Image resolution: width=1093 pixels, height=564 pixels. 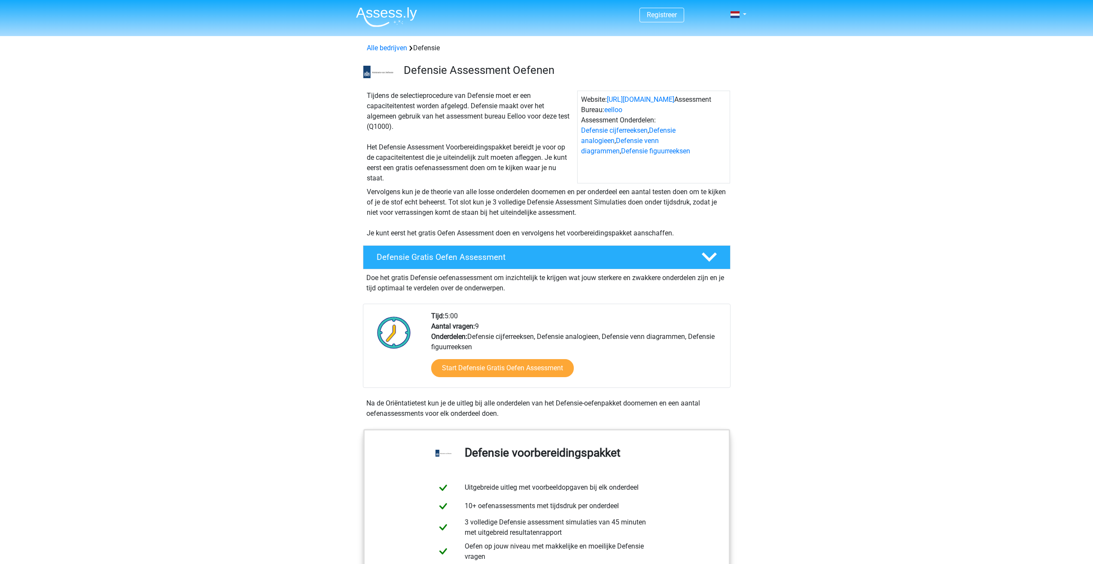 What do you see at coordinates (614, 130) in the screenshot?
I see `a: Defensie cijferreeksen` at bounding box center [614, 130].